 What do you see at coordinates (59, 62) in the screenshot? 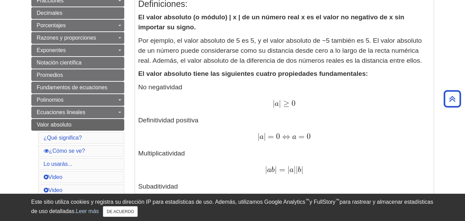
I see `font: Notación científica` at bounding box center [59, 62].